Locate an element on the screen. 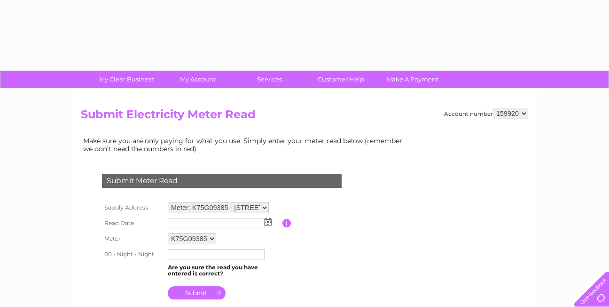 This screenshot has width=609, height=307. td: Make sure you are only paying for what you use. Simply enter your meter read below (remember we d... is located at coordinates (245, 144).